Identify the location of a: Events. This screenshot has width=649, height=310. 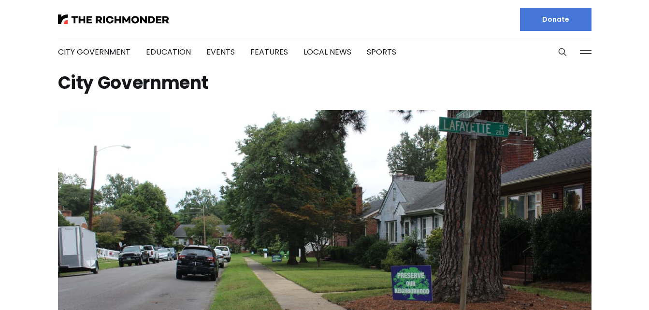
(220, 52).